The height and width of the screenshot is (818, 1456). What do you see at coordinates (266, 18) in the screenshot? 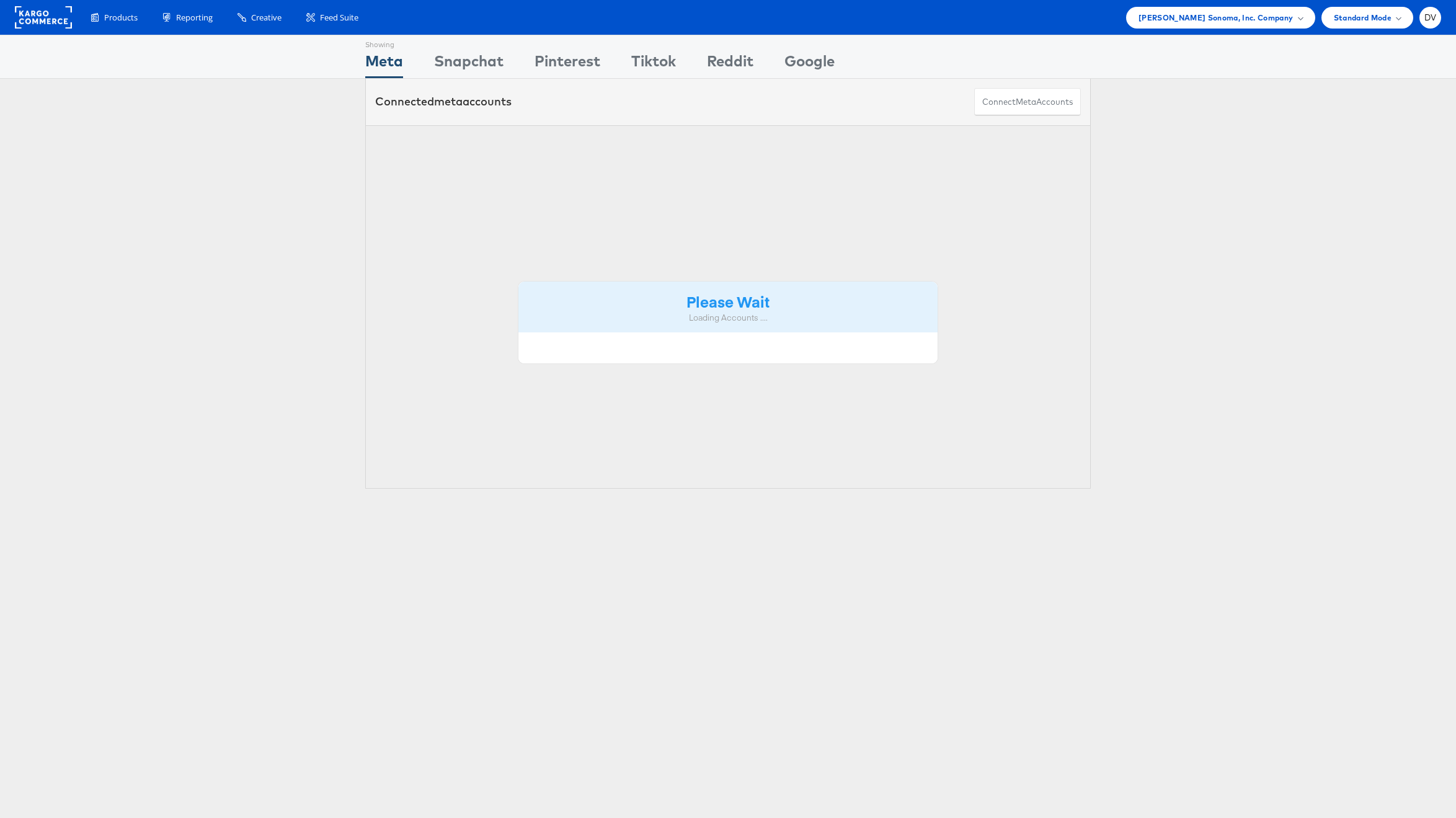
I see `span: Creative` at bounding box center [266, 18].